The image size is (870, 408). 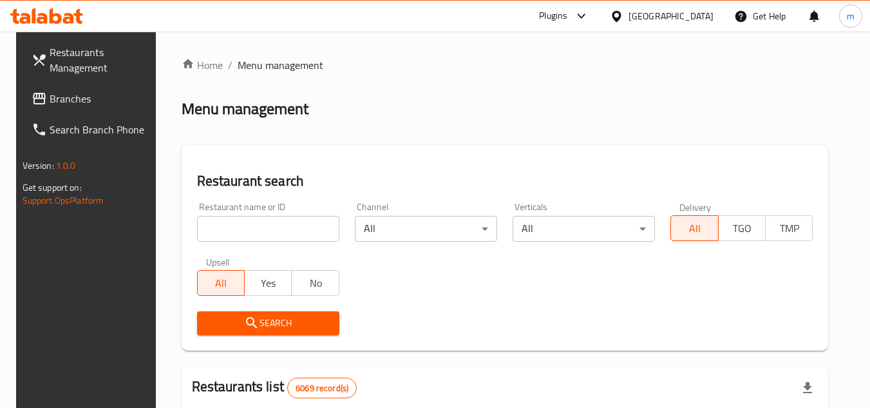 I want to click on span: Restaurants Management, so click(x=100, y=60).